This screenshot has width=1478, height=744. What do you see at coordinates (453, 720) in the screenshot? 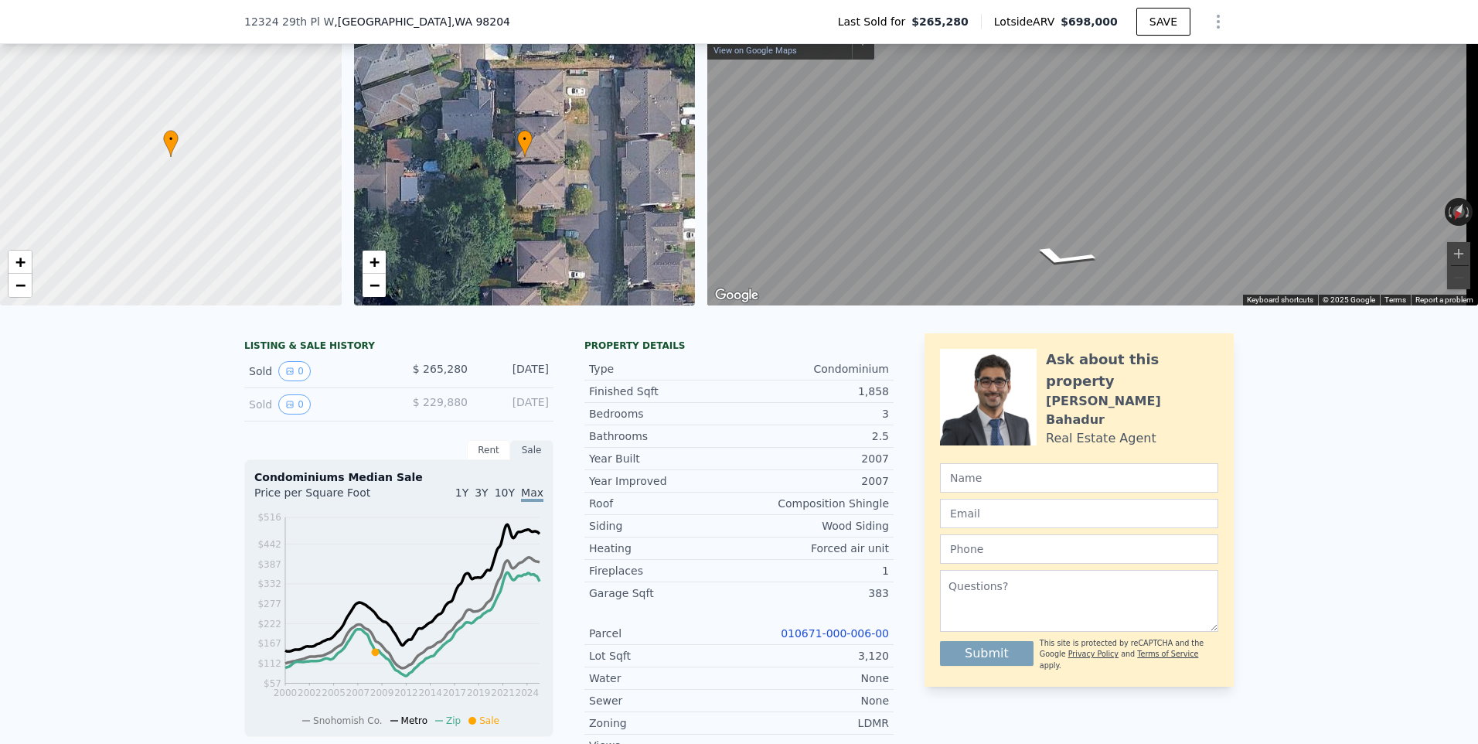
I see `span: Zip` at bounding box center [453, 720].